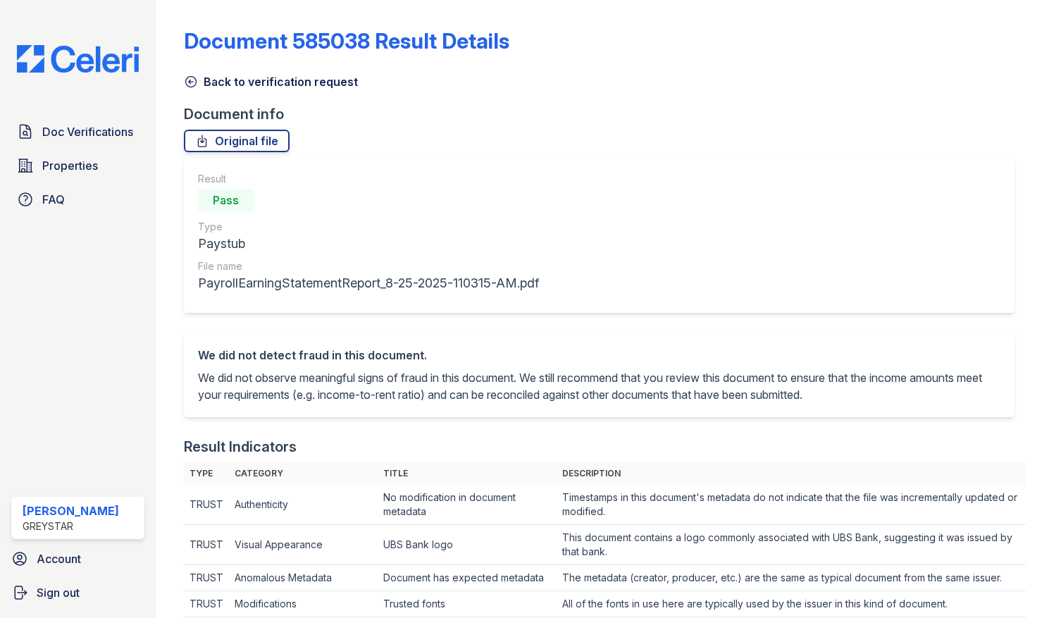 This screenshot has width=1054, height=618. I want to click on div: Pass, so click(226, 200).